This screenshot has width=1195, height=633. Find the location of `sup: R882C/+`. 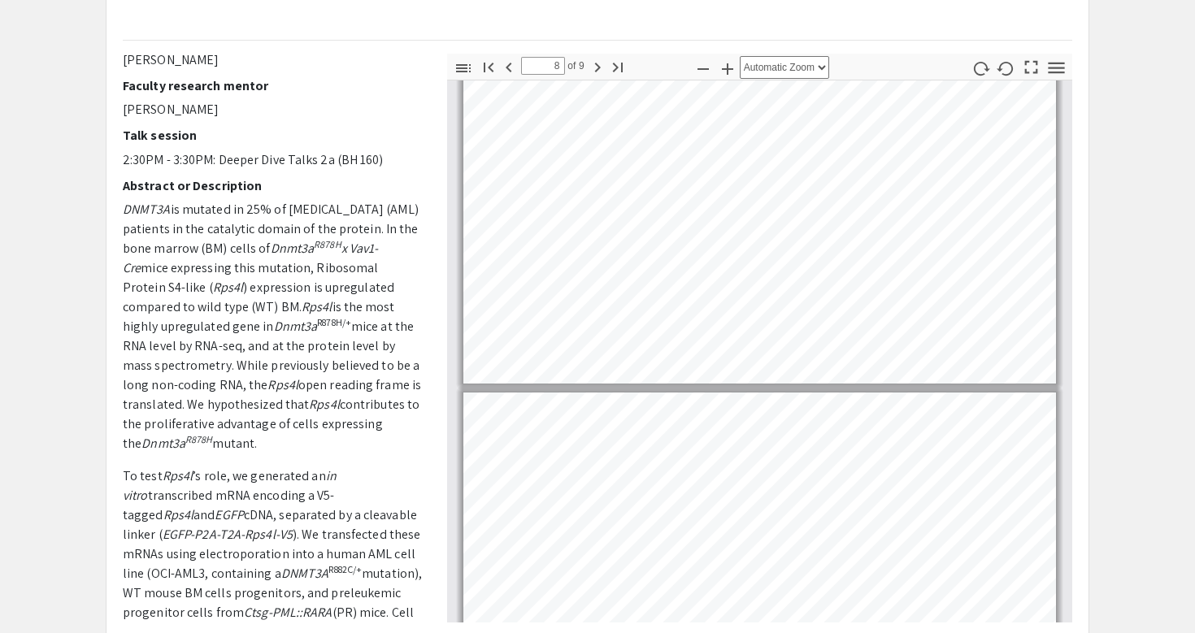

sup: R882C/+ is located at coordinates (345, 569).